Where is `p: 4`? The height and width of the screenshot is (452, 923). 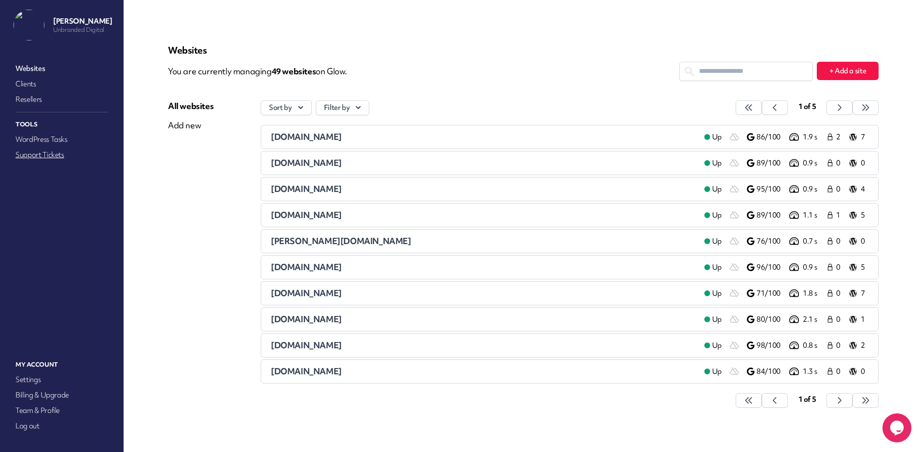
p: 4 is located at coordinates (865, 189).